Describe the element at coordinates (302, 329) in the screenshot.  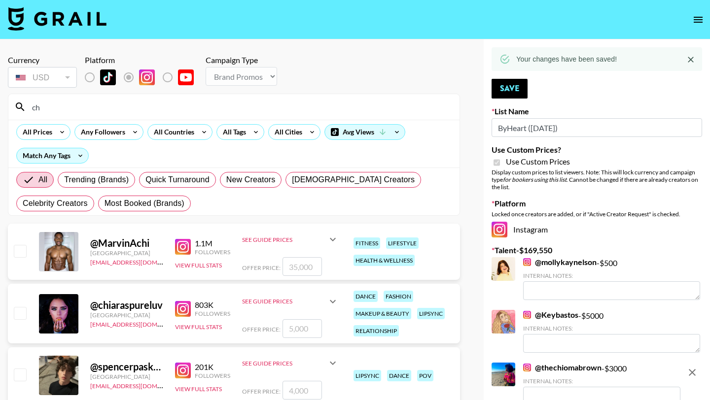
I see `input: 5,000` at that location.